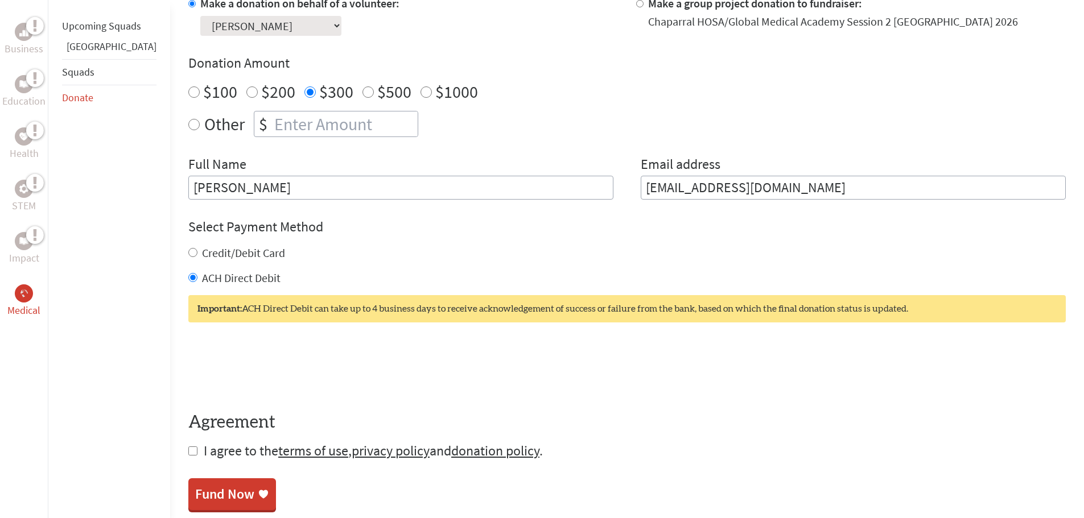 The width and height of the screenshot is (1084, 518). I want to click on li: Panama, so click(109, 49).